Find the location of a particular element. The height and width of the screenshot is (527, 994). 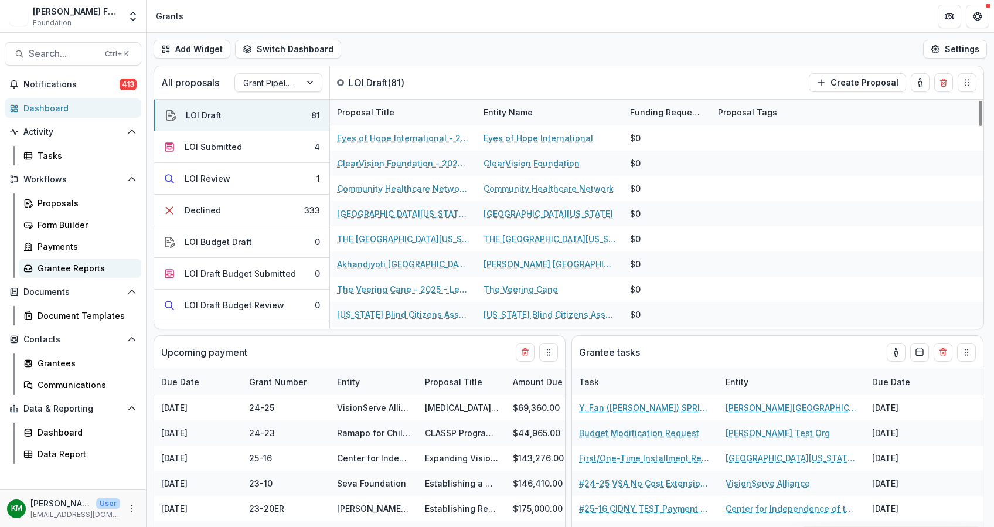

p: Grantee tasks is located at coordinates (610, 352).